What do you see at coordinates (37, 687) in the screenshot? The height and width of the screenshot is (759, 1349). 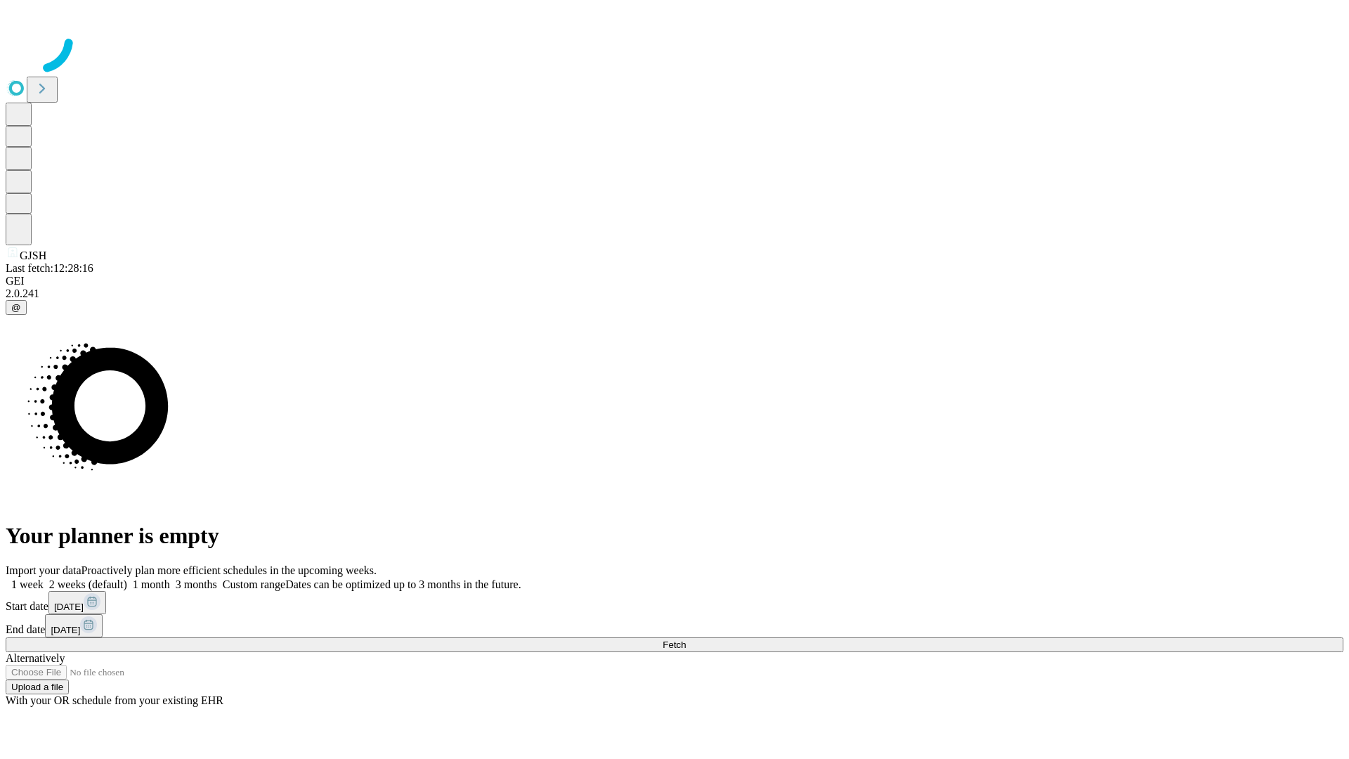 I see `button: Upload a file` at bounding box center [37, 687].